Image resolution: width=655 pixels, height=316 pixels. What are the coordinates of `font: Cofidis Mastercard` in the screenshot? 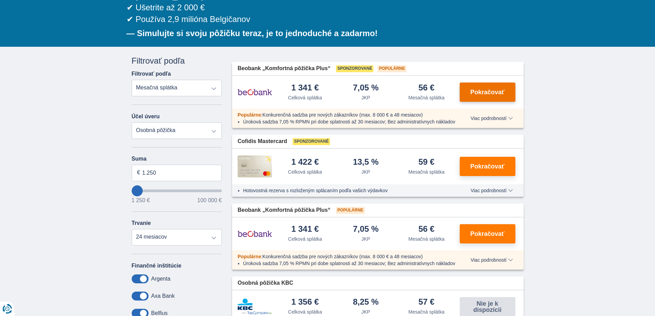 It's located at (262, 141).